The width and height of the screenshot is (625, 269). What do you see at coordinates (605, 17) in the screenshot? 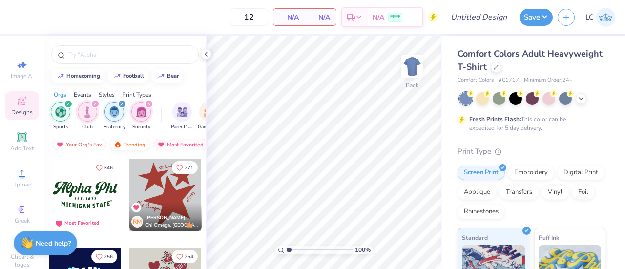
I see `img: Lucy Coughlon` at bounding box center [605, 17].